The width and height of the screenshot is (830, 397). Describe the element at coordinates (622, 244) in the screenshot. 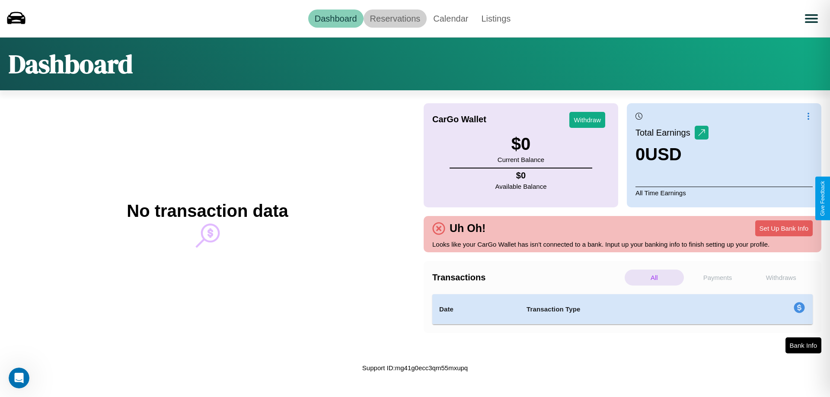

I see `p: Looks like your CarGo Wallet has isn't connected to a bank. Input up your banking info to finish ...` at that location.